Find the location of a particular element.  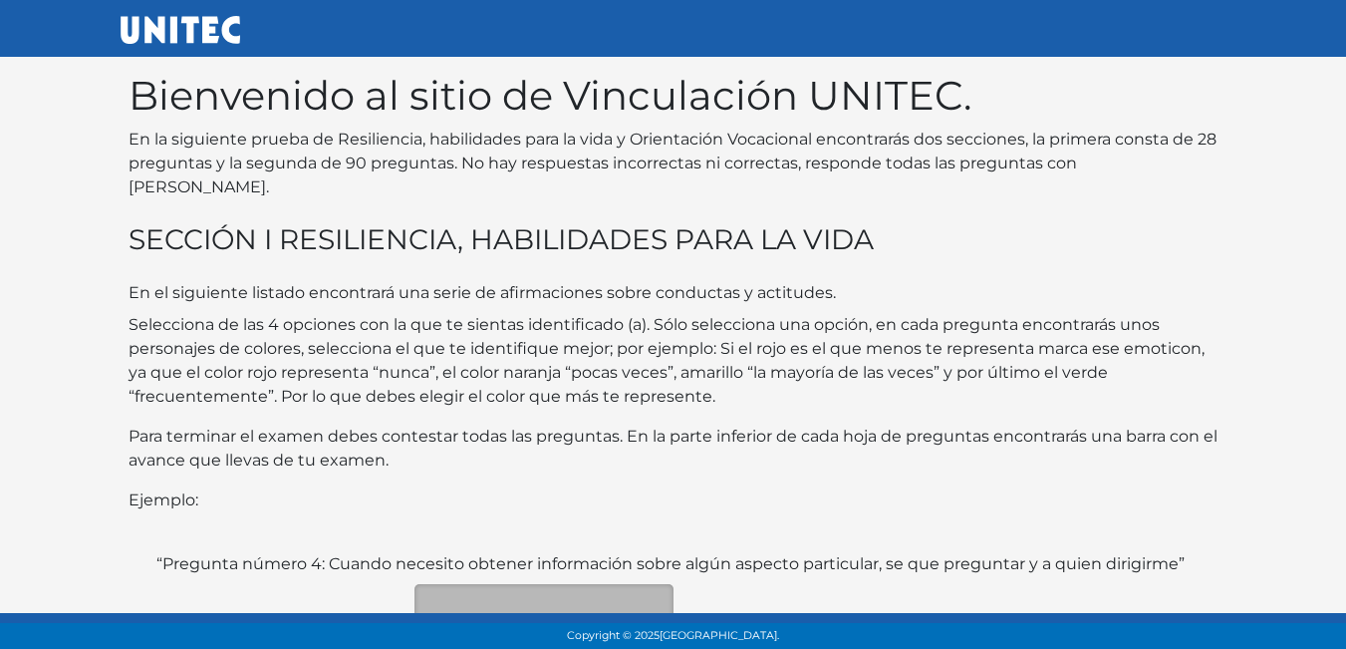

p: Selecciona de las 4 opciones con la que te sientas identificado (a). Sólo selecciona una opción, ... is located at coordinates (674, 361).